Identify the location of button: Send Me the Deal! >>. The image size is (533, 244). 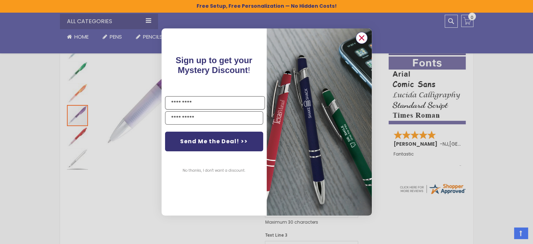
(214, 141).